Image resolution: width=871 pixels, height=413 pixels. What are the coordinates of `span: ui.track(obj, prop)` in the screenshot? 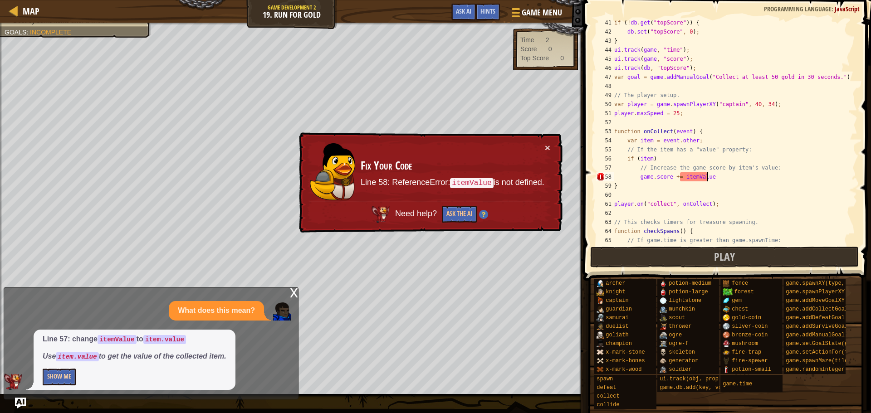 It's located at (690, 379).